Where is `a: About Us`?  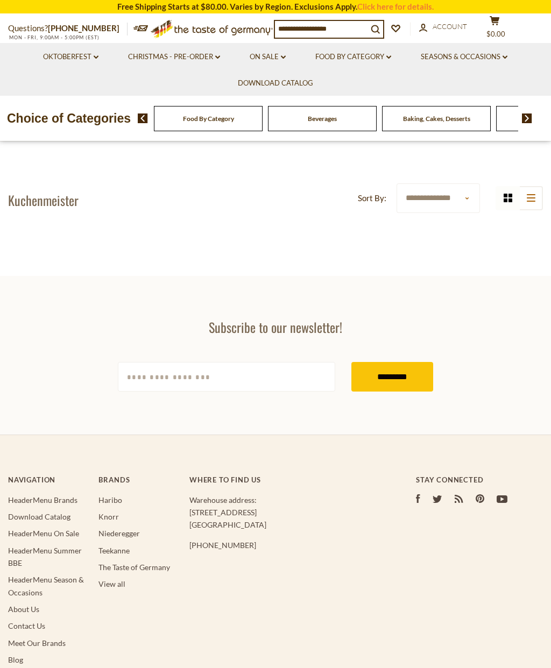 a: About Us is located at coordinates (24, 609).